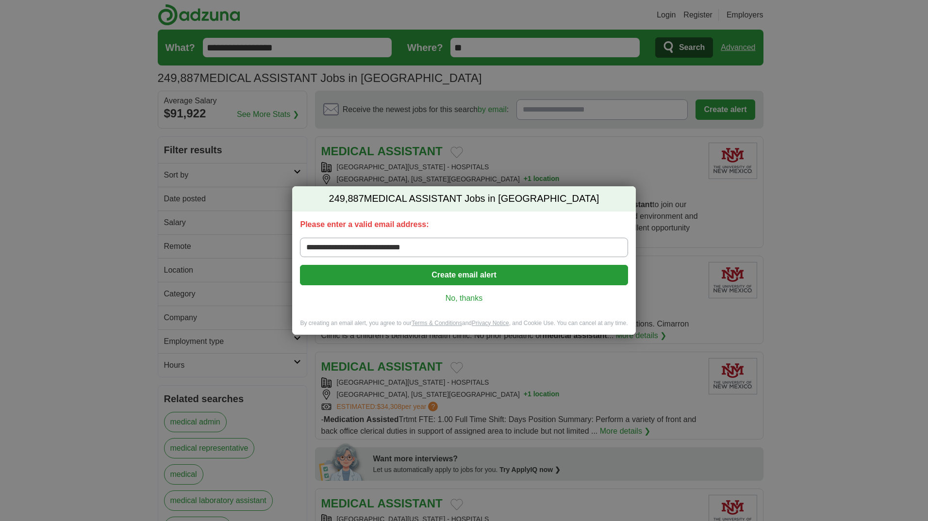  I want to click on a: No, thanks, so click(464, 298).